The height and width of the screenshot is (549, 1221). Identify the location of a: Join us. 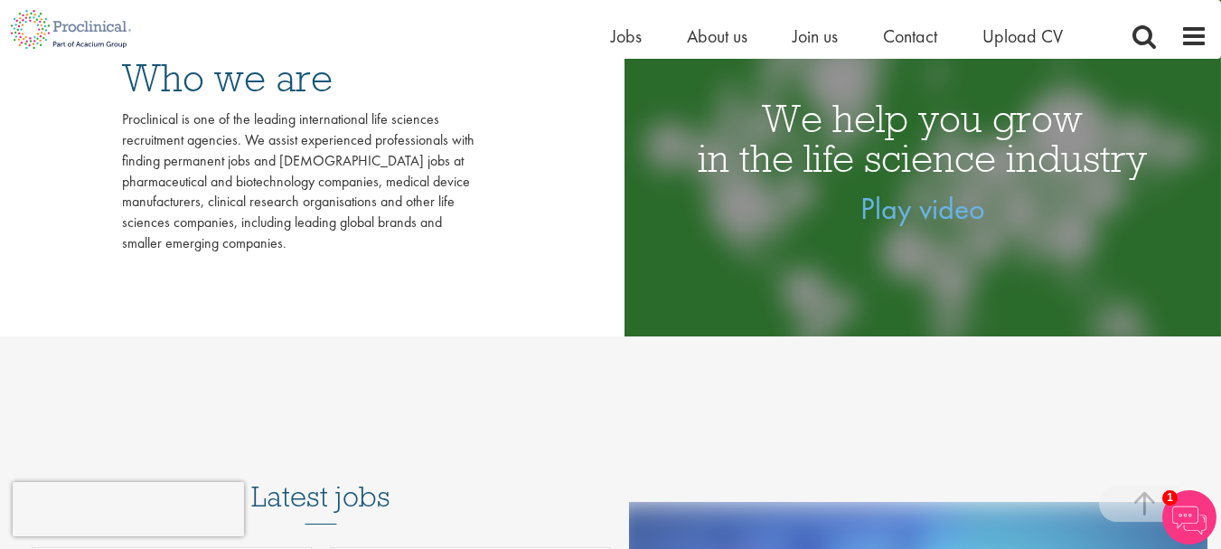
(815, 36).